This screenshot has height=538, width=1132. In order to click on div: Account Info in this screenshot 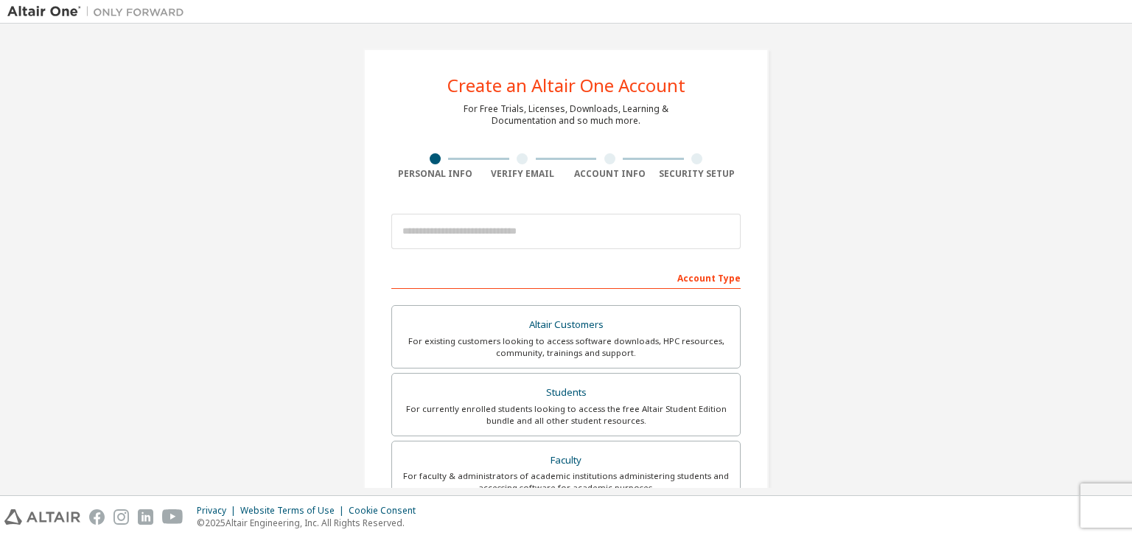, I will do `click(609, 174)`.